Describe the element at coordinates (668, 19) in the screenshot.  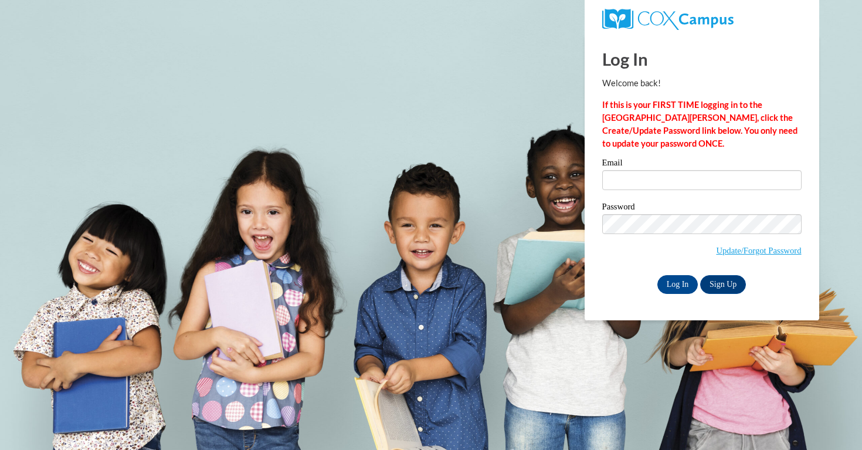
I see `img: COX Campus` at that location.